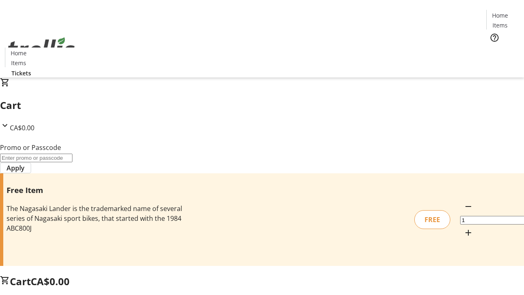 Image resolution: width=524 pixels, height=295 pixels. Describe the element at coordinates (16, 168) in the screenshot. I see `span: Apply` at that location.